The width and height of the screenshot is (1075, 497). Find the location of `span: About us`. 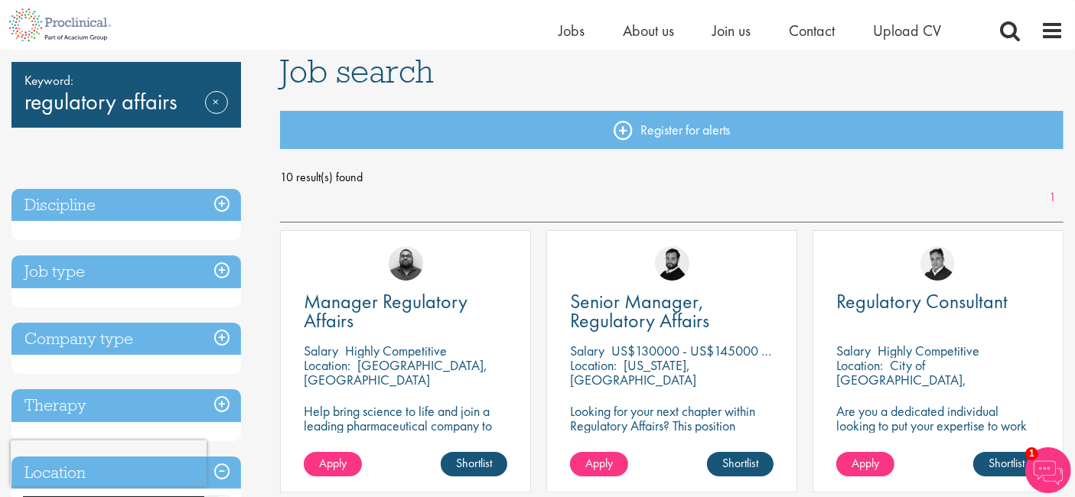

span: About us is located at coordinates (648, 31).